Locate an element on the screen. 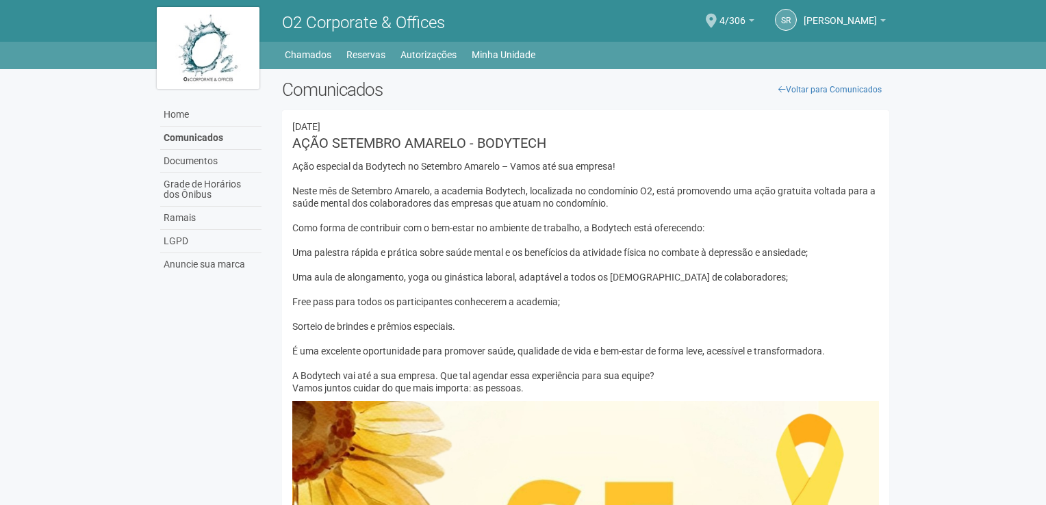 This screenshot has width=1046, height=505. img: logo.jpg is located at coordinates (208, 48).